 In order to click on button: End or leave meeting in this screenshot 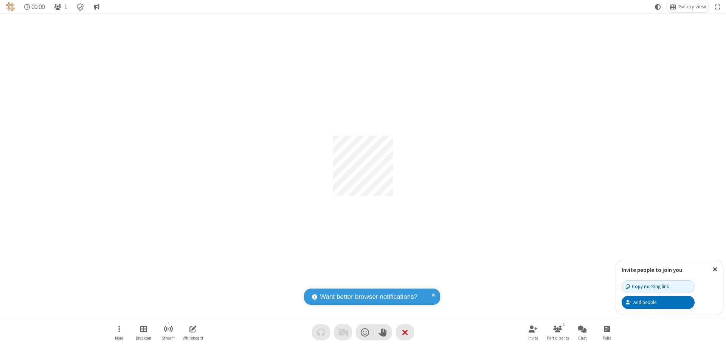, I will do `click(405, 332)`.